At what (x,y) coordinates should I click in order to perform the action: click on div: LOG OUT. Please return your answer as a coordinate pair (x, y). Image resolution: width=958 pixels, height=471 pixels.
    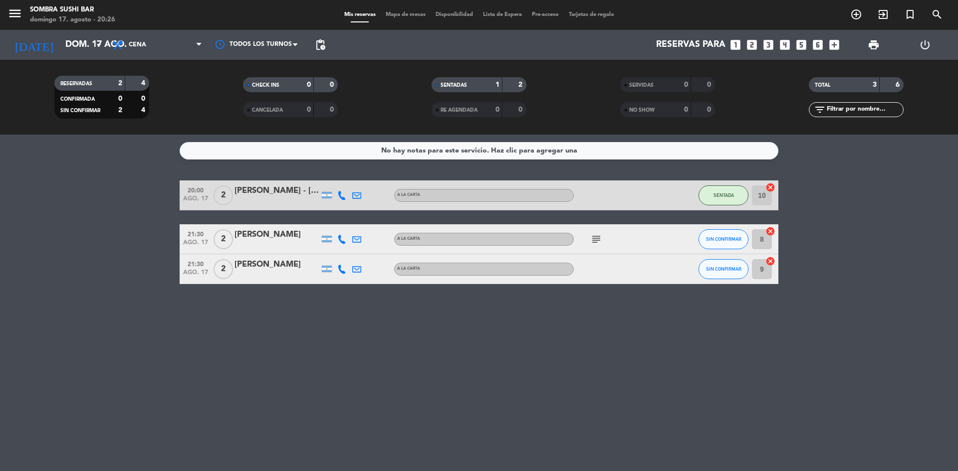
    Looking at the image, I should click on (924, 45).